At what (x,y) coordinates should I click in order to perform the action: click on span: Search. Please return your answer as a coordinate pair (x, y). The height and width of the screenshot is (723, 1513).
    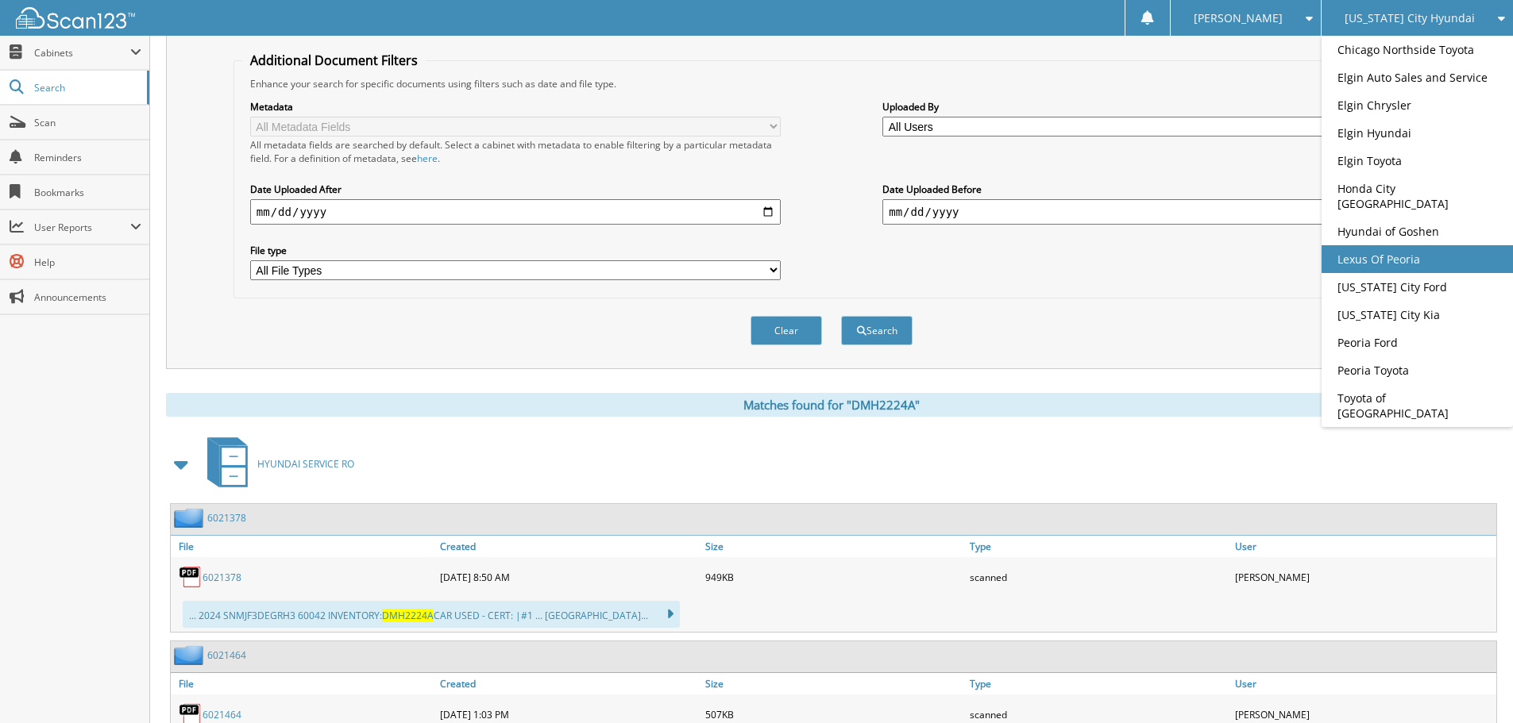
    Looking at the image, I should click on (87, 87).